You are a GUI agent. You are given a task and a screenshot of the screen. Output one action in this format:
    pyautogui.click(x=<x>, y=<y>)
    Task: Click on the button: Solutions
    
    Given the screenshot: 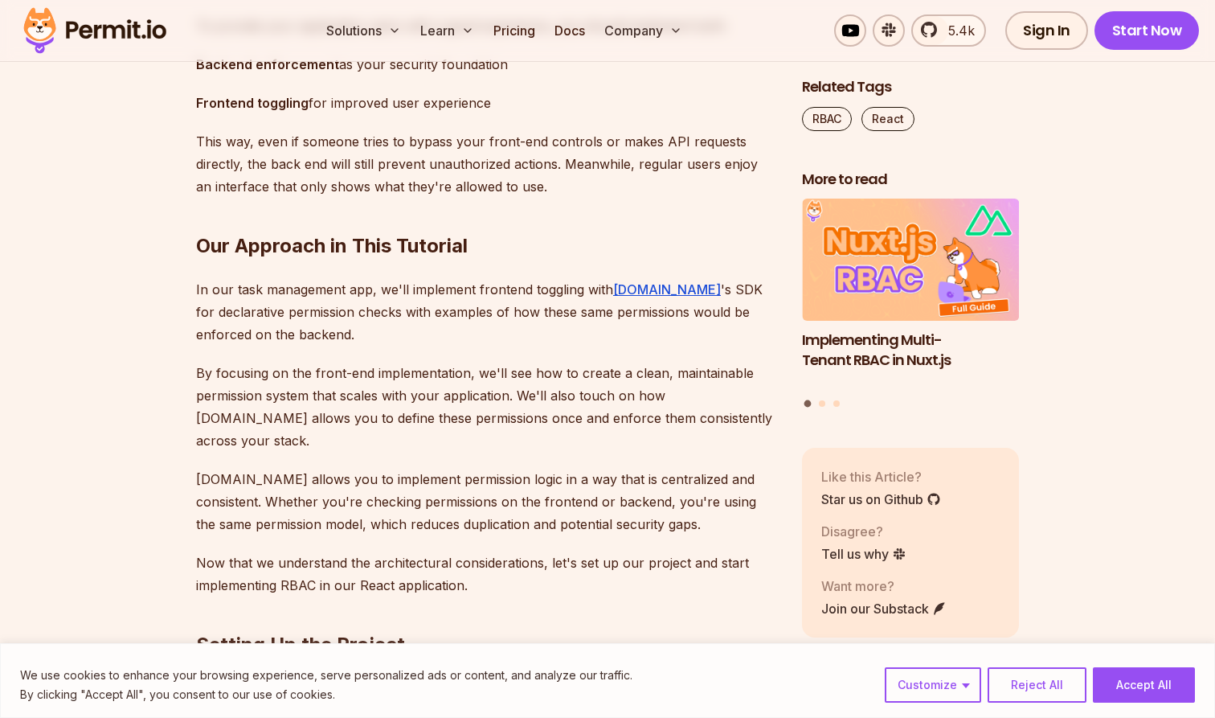 What is the action you would take?
    pyautogui.click(x=363, y=31)
    